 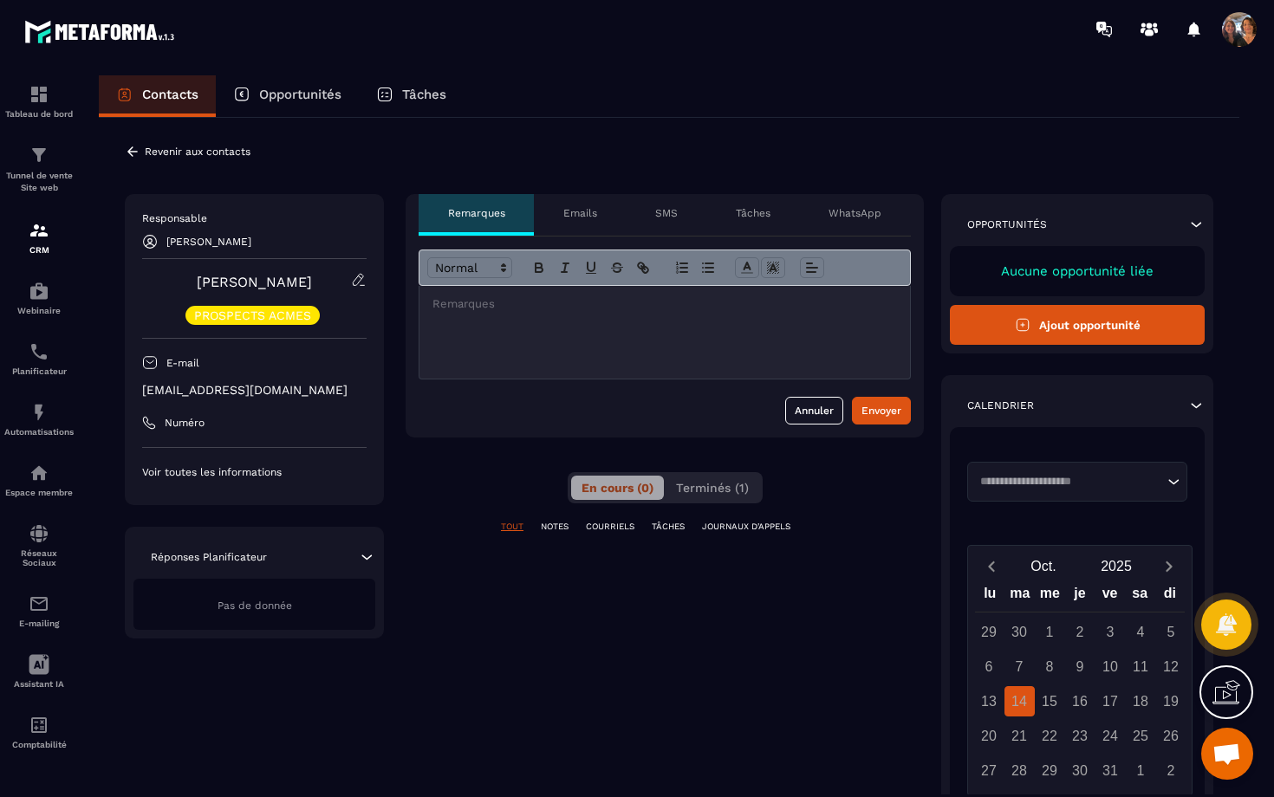 I want to click on div: 10, so click(x=1110, y=667).